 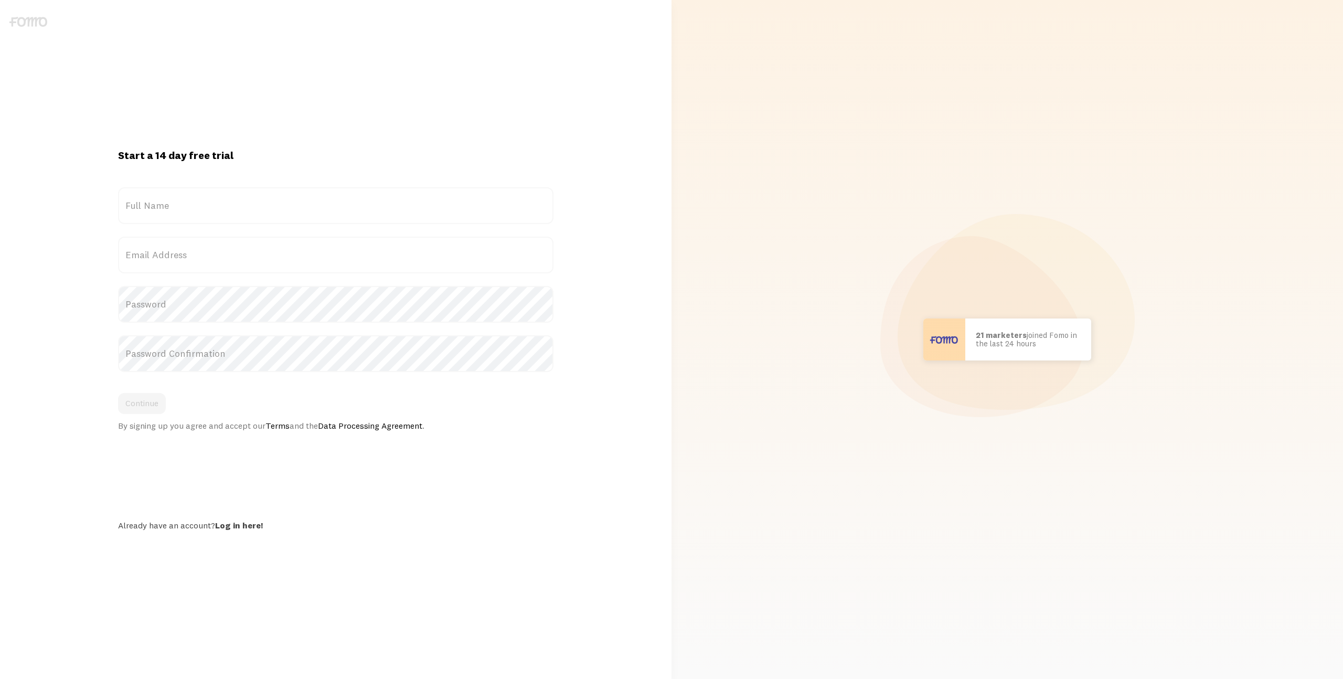 I want to click on div: By signing up you agree and accept our and the ., so click(x=335, y=426).